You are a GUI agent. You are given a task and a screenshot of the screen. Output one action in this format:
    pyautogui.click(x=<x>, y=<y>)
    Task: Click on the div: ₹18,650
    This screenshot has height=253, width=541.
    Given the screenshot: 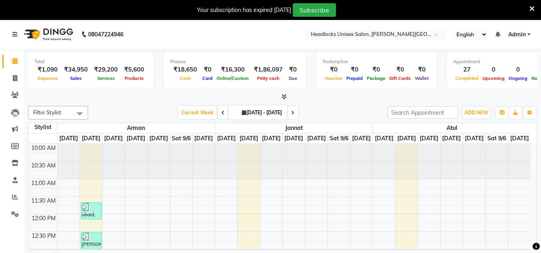 What is the action you would take?
    pyautogui.click(x=185, y=70)
    